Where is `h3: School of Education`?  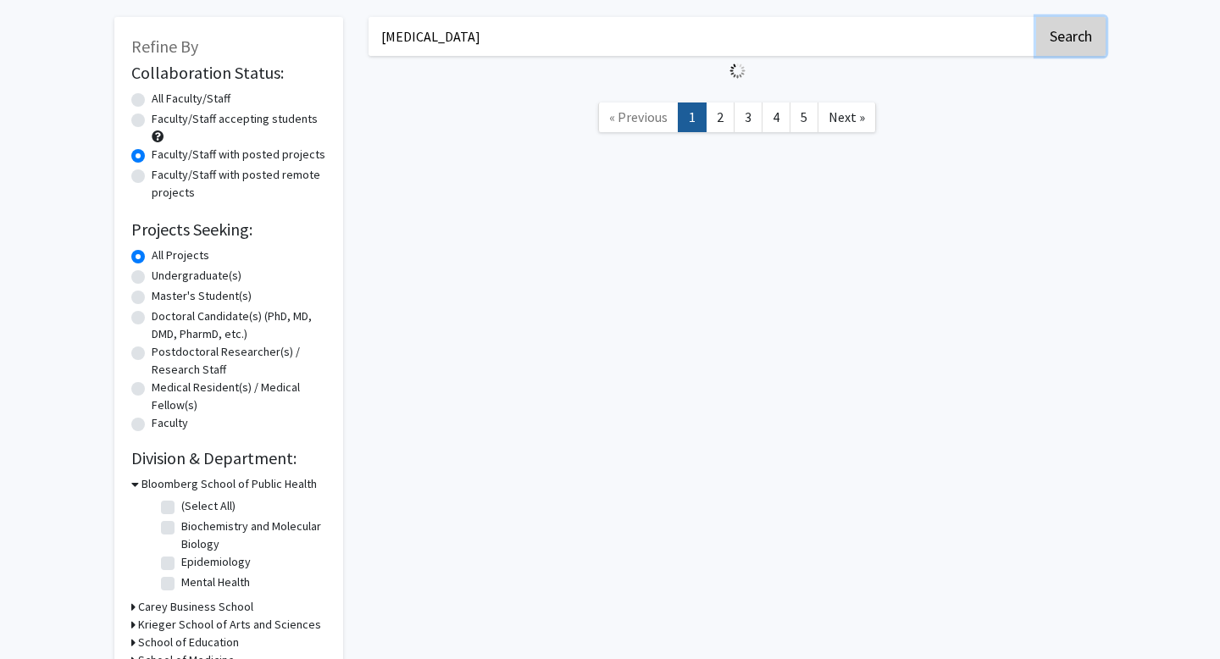
h3: School of Education is located at coordinates (188, 642).